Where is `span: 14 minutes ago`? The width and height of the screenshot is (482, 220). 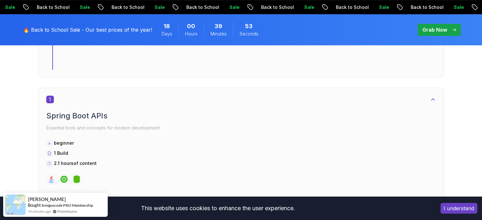 span: 14 minutes ago is located at coordinates (39, 212).